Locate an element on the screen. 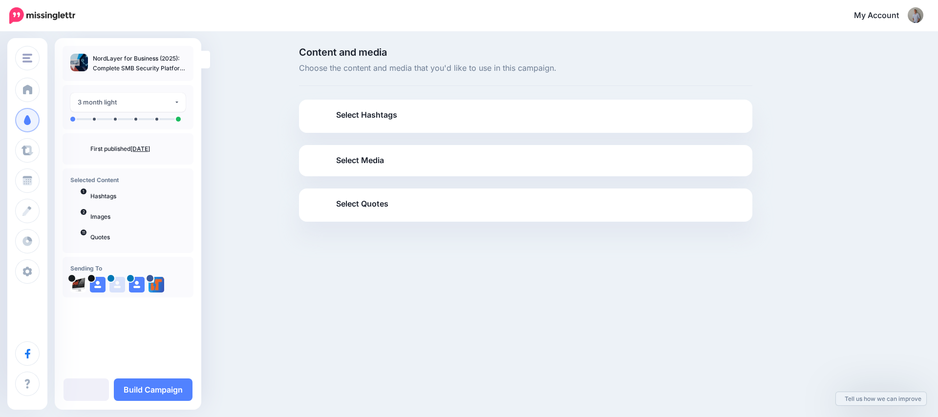  span: 1 is located at coordinates (84, 192).